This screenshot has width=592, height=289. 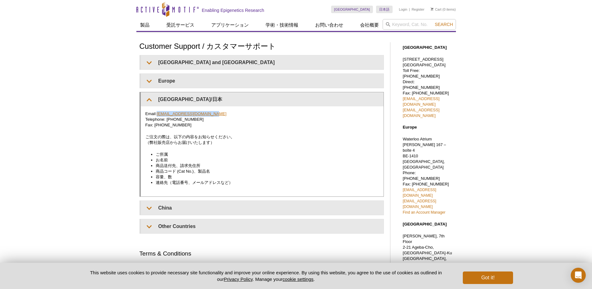 What do you see at coordinates (436, 9) in the screenshot?
I see `a: Cart` at bounding box center [436, 9].